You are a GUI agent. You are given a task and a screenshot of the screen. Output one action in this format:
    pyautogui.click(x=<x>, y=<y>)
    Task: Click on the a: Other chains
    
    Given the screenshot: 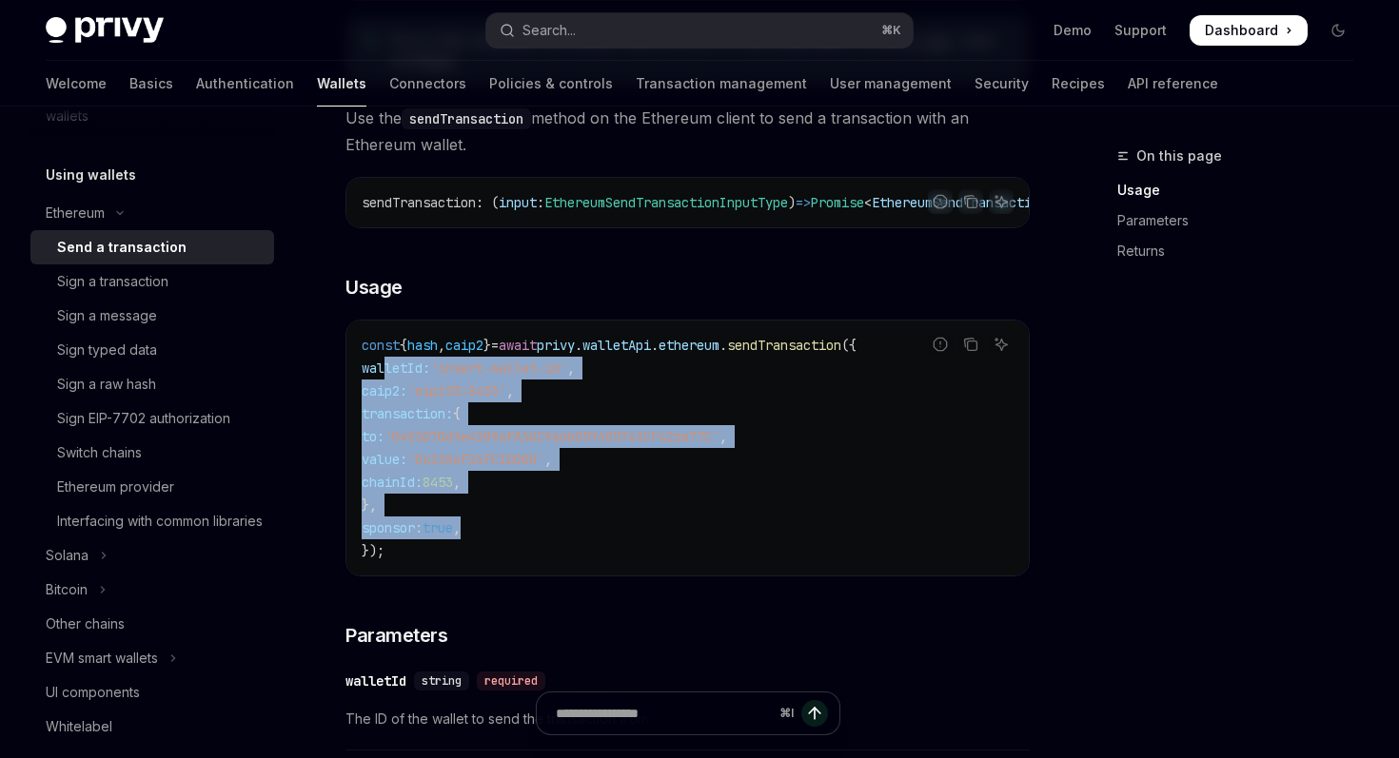 What is the action you would take?
    pyautogui.click(x=152, y=624)
    